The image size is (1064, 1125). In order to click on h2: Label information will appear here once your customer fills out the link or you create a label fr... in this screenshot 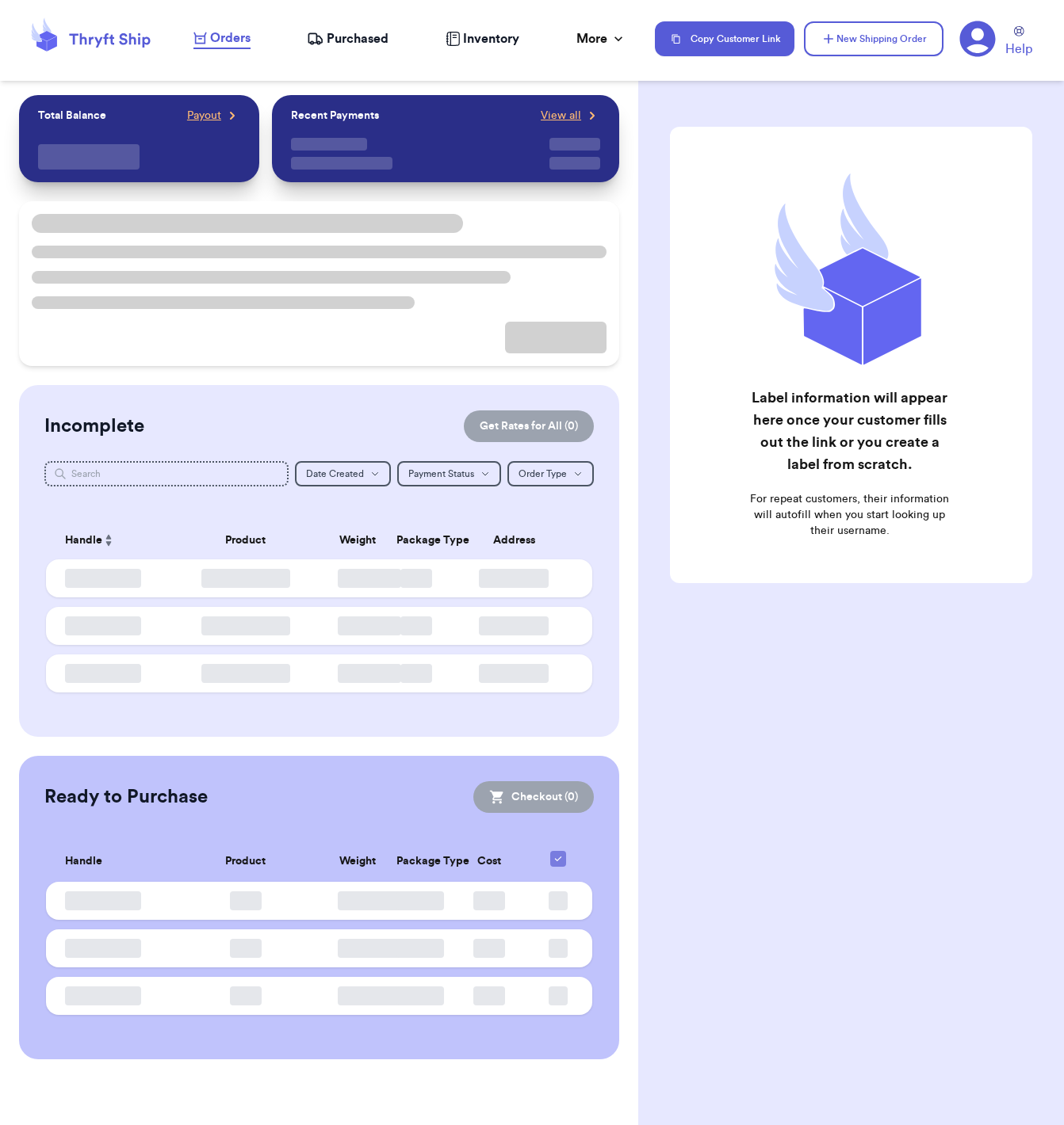, I will do `click(849, 431)`.